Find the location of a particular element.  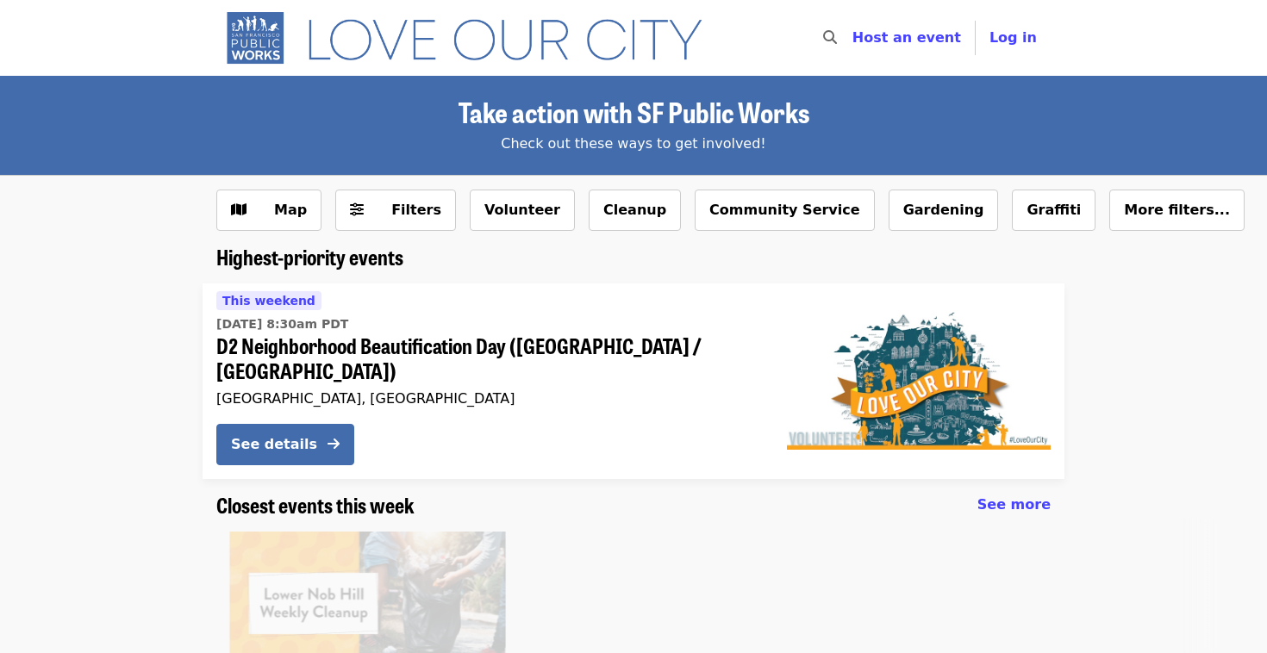

div: See details is located at coordinates (274, 445).